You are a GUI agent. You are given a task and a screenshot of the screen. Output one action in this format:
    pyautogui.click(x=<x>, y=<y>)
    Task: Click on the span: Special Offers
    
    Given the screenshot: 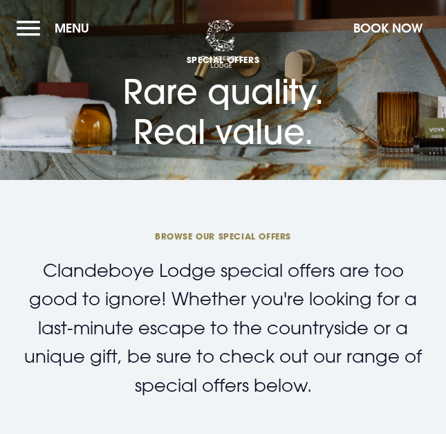 What is the action you would take?
    pyautogui.click(x=223, y=60)
    